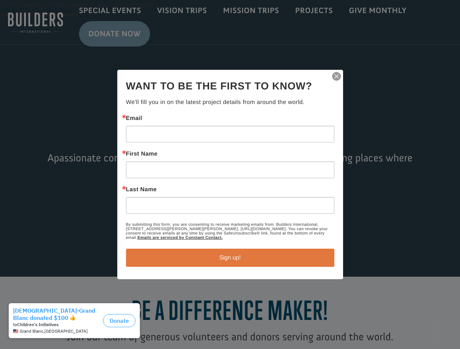  I want to click on p: We'll fill you in on the latest project details from around the world., so click(230, 103).